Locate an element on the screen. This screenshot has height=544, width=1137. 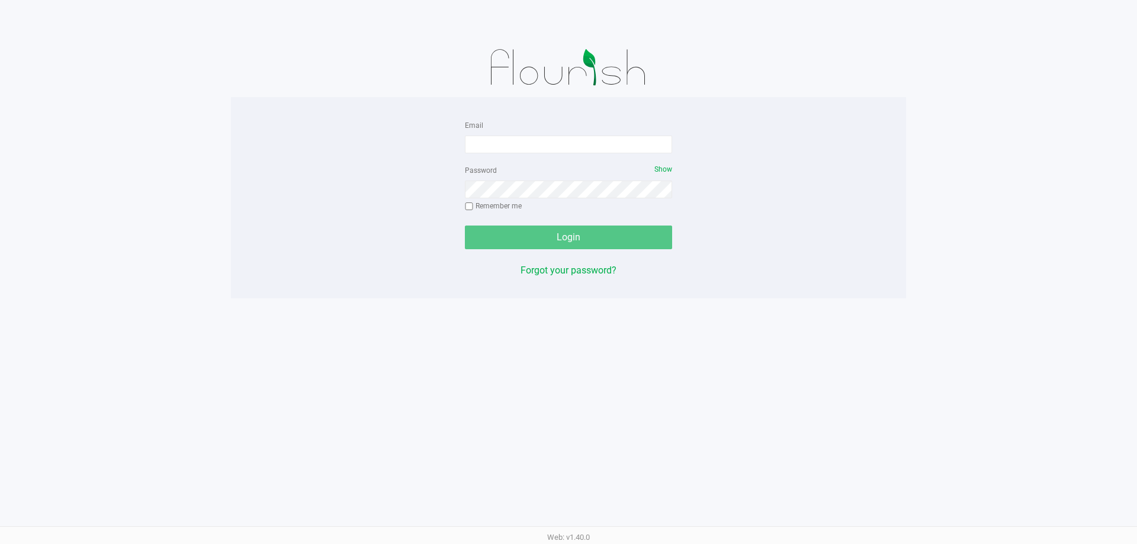
label: Remember me is located at coordinates (493, 206).